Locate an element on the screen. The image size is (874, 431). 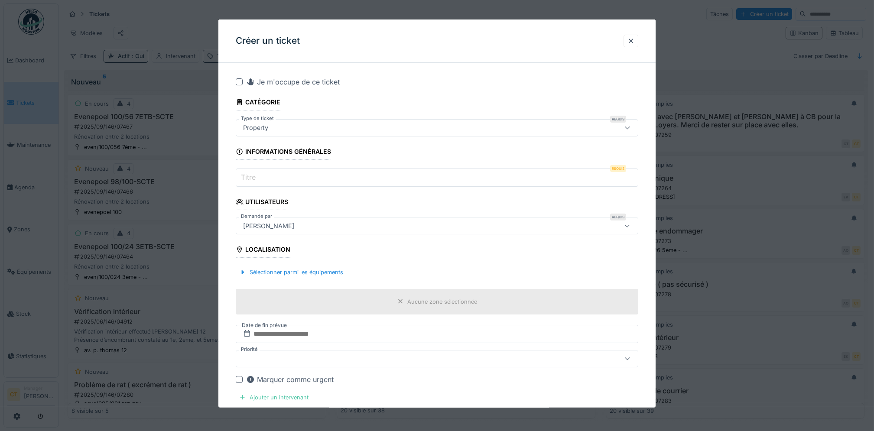
label: Demandé par is located at coordinates (256, 216).